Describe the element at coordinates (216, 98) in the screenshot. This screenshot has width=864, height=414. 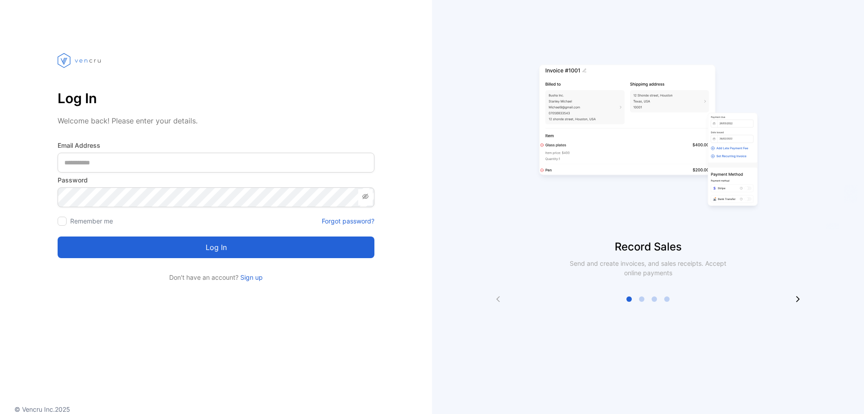
I see `p: Log In` at that location.